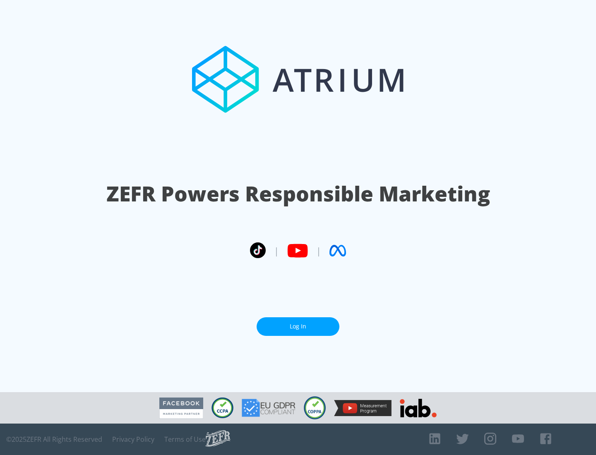  I want to click on span: © 2025 ZEFR All Rights Reserved, so click(54, 439).